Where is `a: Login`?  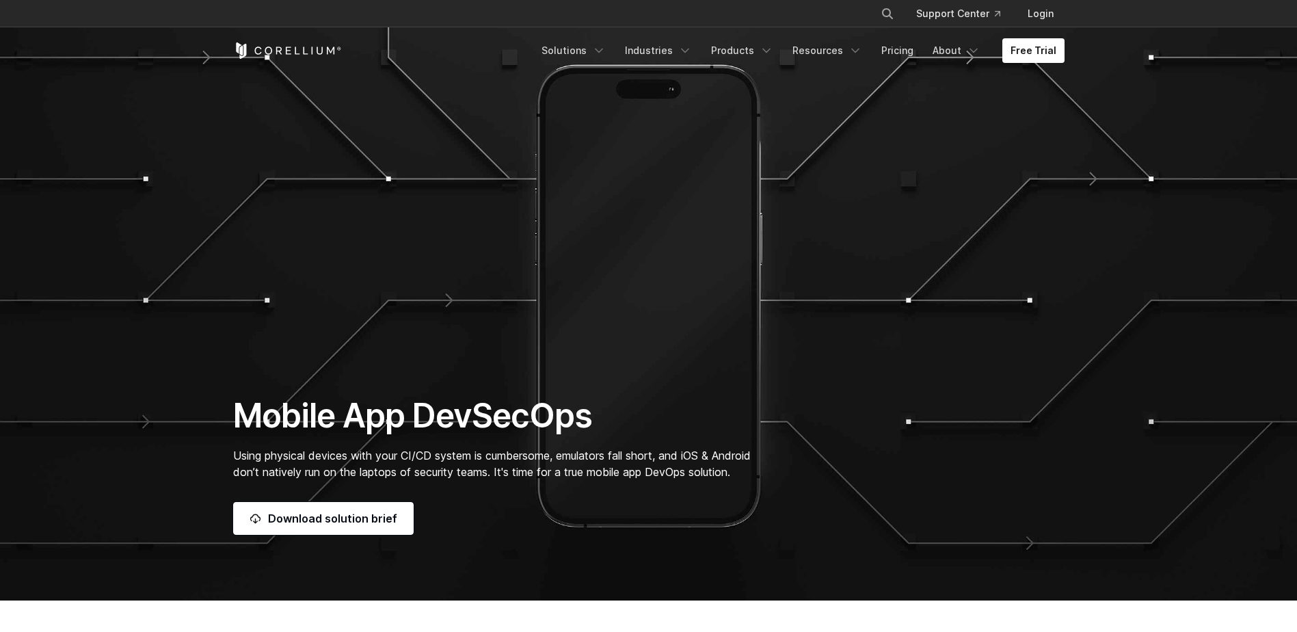 a: Login is located at coordinates (1040, 14).